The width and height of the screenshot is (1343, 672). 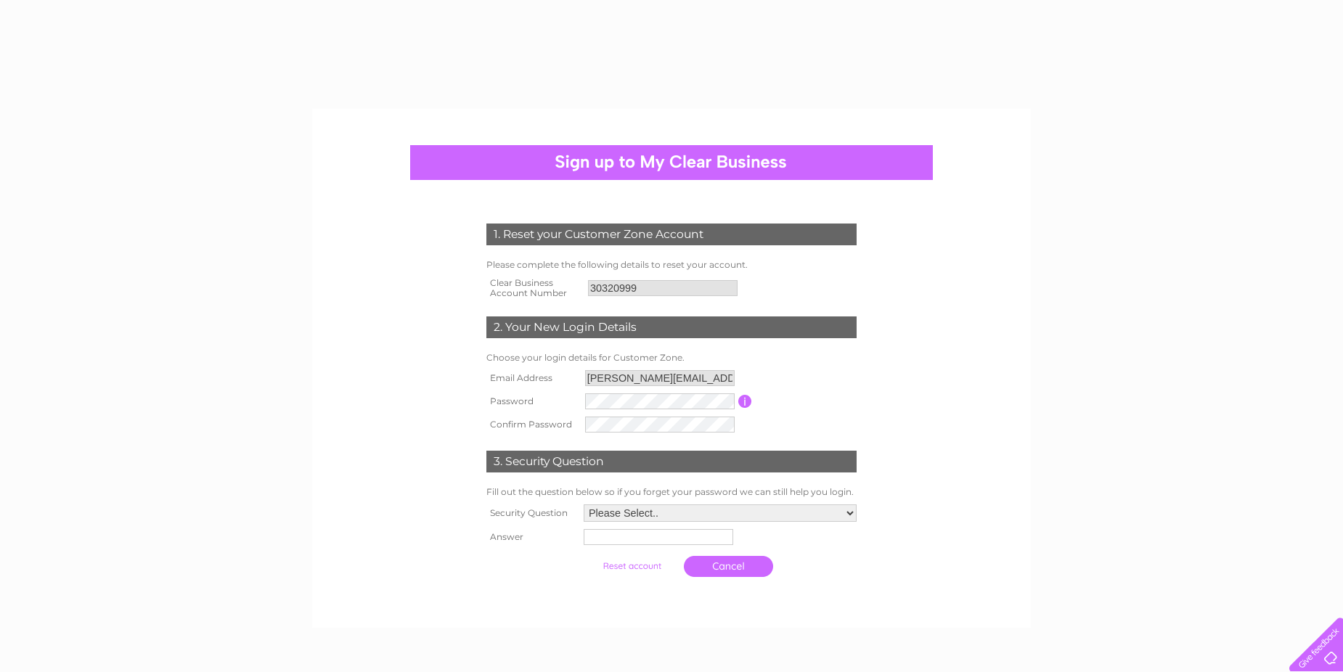 What do you see at coordinates (632, 566) in the screenshot?
I see `input: Submit` at bounding box center [632, 566].